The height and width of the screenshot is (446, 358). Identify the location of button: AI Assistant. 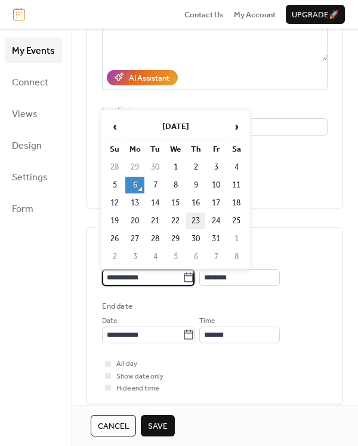
(142, 78).